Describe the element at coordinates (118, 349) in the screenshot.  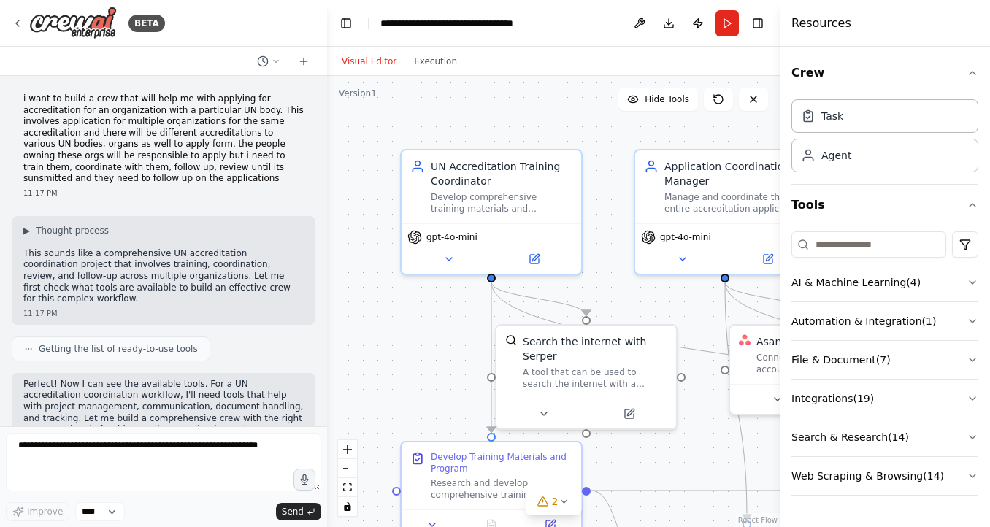
I see `span: Getting the list of ready-to-use tools` at that location.